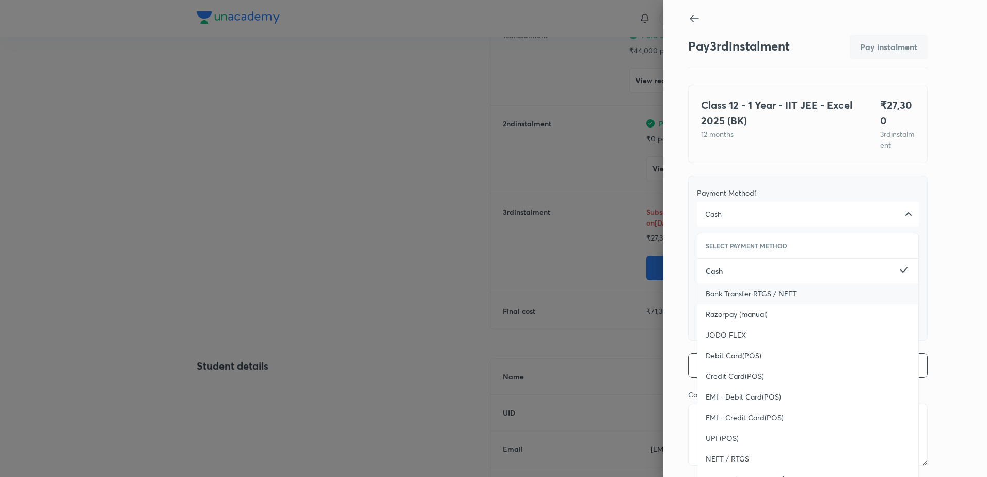 The width and height of the screenshot is (987, 477). What do you see at coordinates (808, 438) in the screenshot?
I see `a: UPI (POS)` at bounding box center [808, 438].